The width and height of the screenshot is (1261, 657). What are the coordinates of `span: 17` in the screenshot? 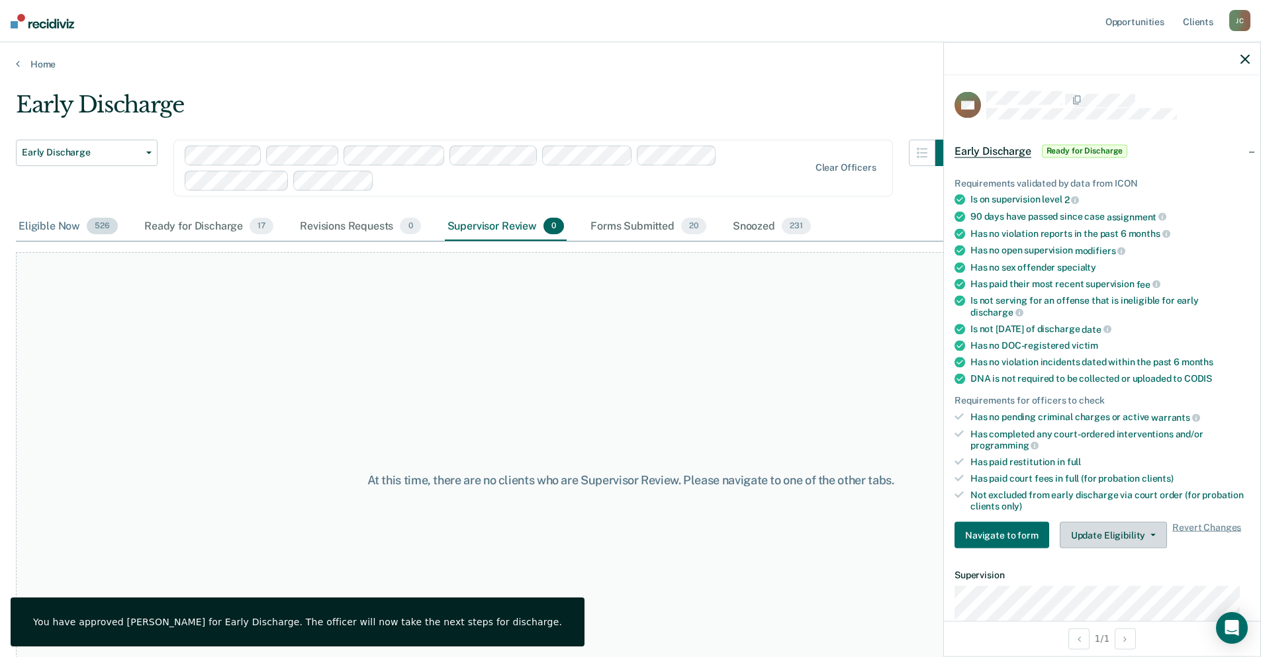 It's located at (261, 226).